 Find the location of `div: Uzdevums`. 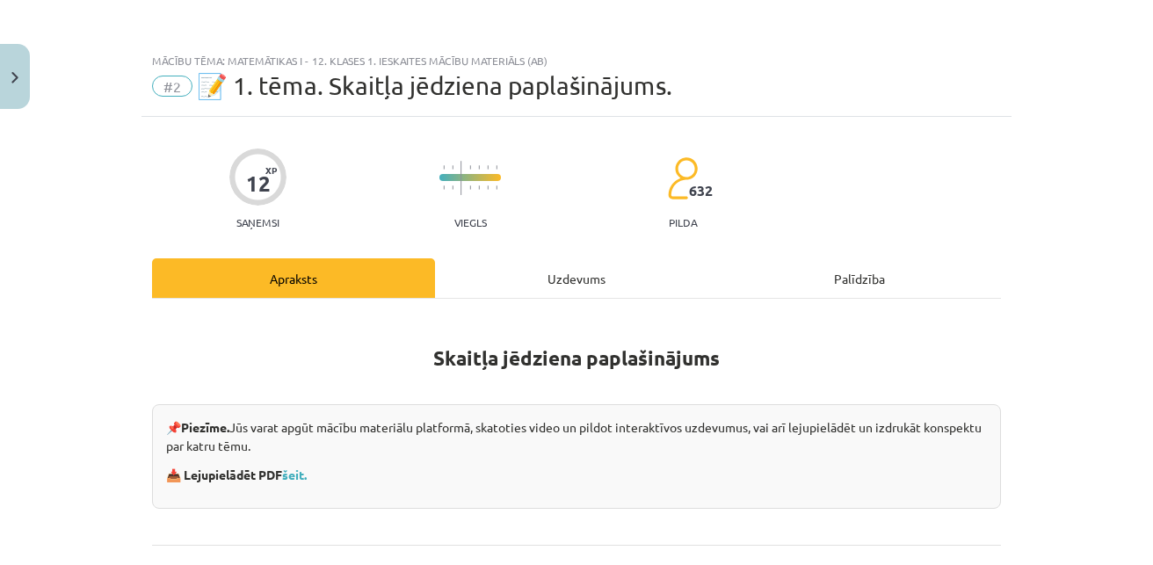

div: Uzdevums is located at coordinates (577, 278).